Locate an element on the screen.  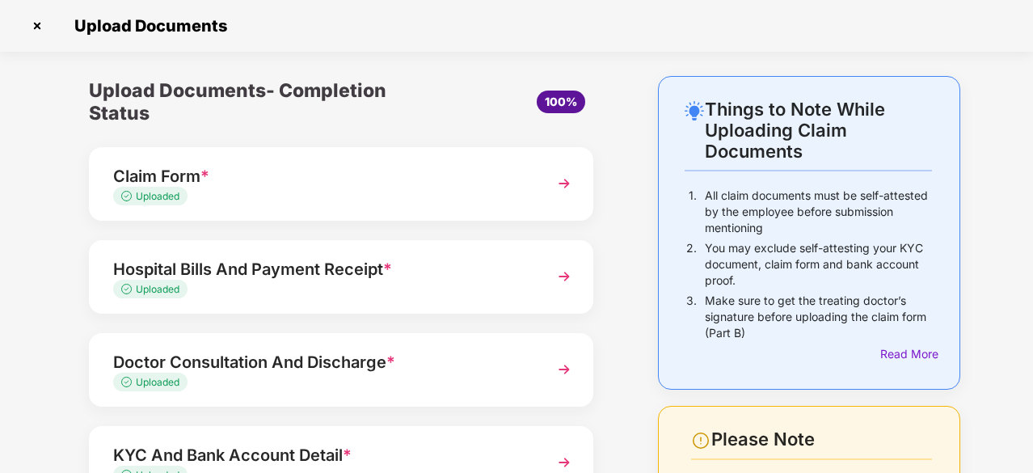
p: You may exclude self-attesting your KYC document, claim form and bank account proof. is located at coordinates (818, 264).